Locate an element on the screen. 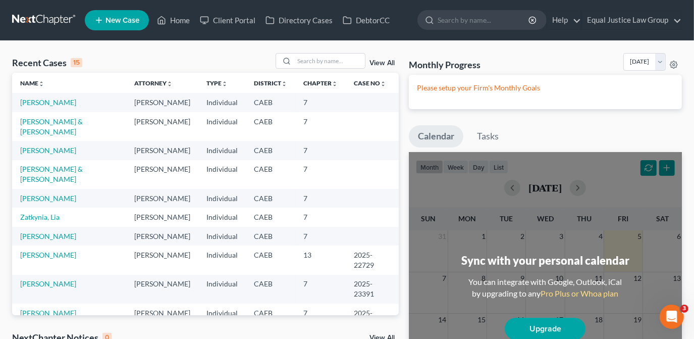 Image resolution: width=694 pixels, height=339 pixels. div: Sync with your personal calendar is located at coordinates (545, 260).